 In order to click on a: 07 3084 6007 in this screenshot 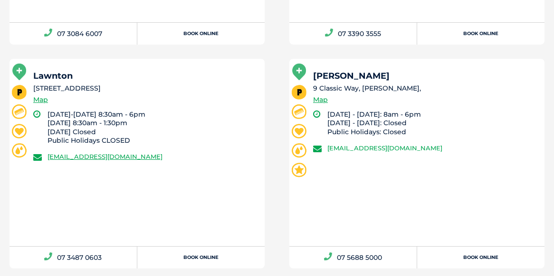, I will do `click(73, 34)`.